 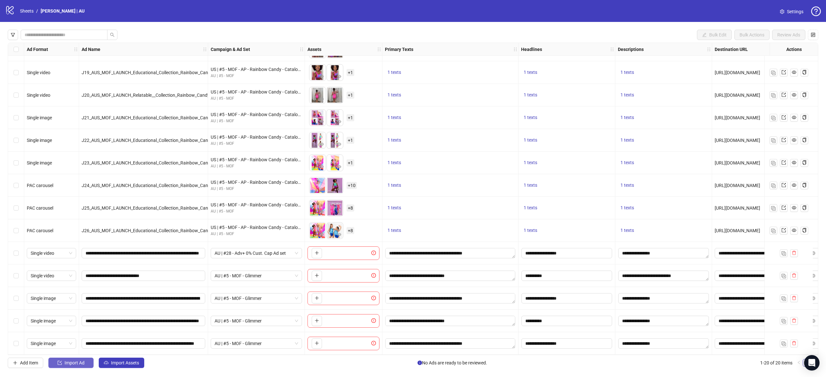 What do you see at coordinates (814, 35) in the screenshot?
I see `span: control` at bounding box center [814, 35].